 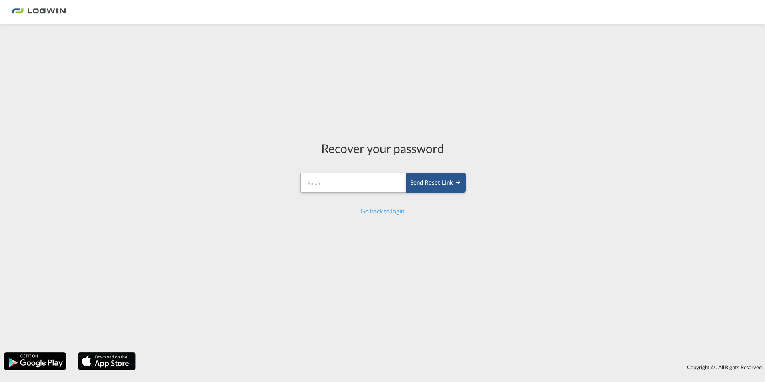 I want to click on img: google.png, so click(x=35, y=361).